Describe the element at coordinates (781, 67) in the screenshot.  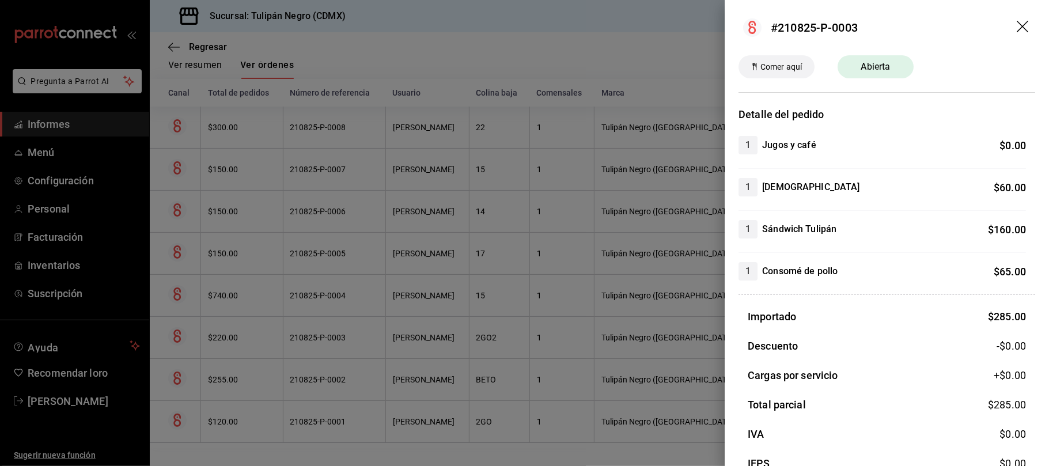
I see `font: Comer aquí` at that location.